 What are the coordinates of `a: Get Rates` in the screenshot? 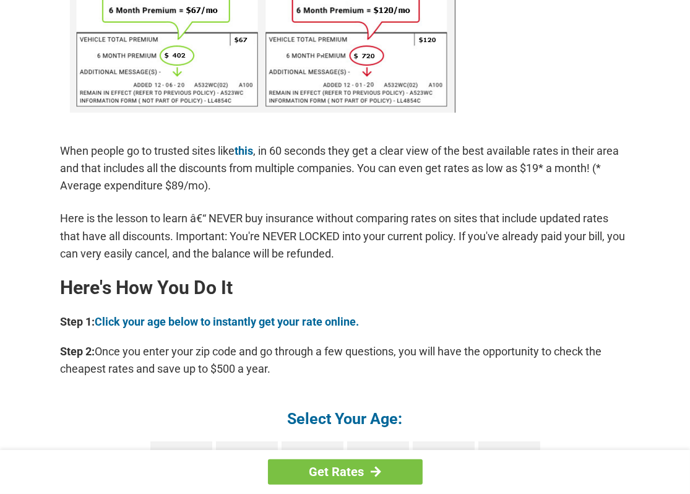 It's located at (345, 471).